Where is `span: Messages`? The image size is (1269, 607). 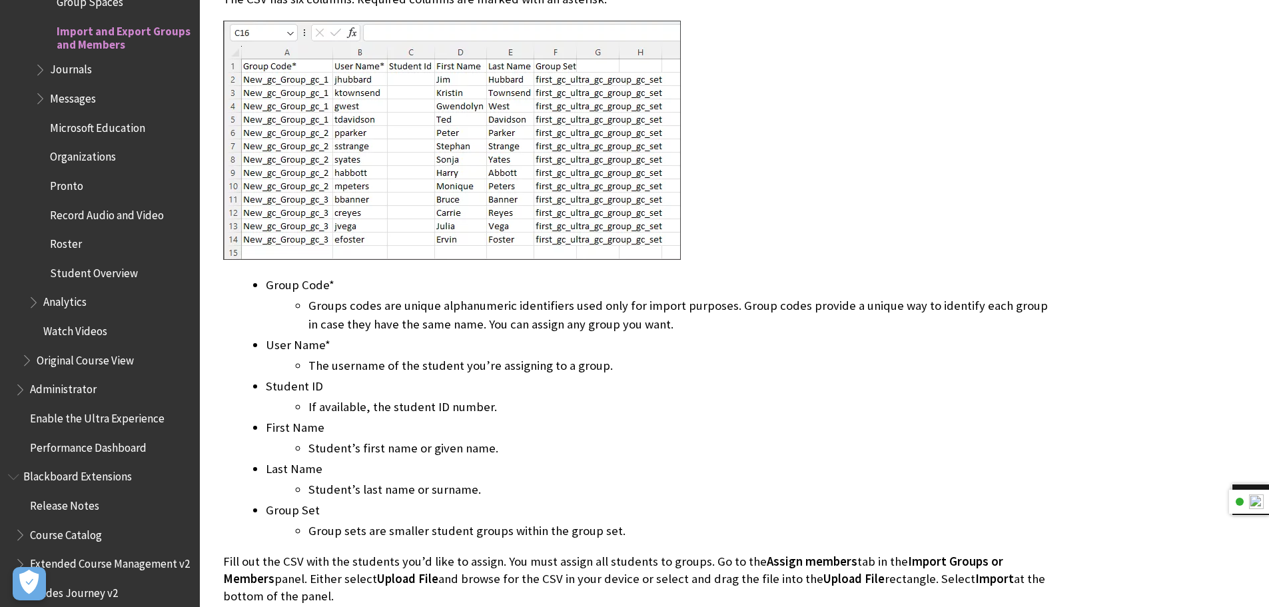
span: Messages is located at coordinates (73, 96).